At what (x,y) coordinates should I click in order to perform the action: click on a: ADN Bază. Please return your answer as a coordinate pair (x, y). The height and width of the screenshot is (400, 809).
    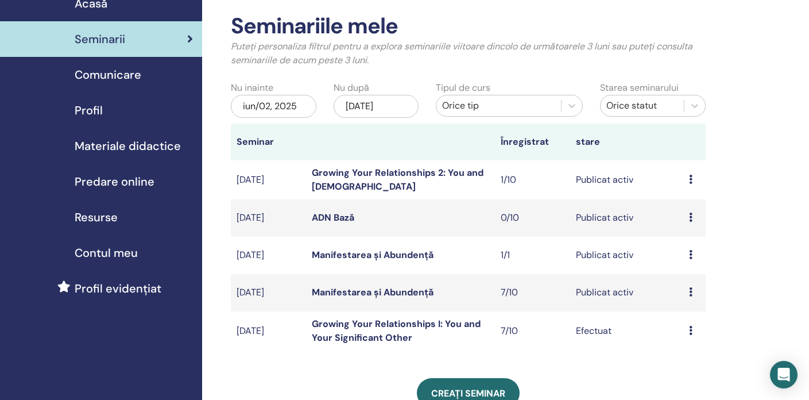
    Looking at the image, I should click on (333, 217).